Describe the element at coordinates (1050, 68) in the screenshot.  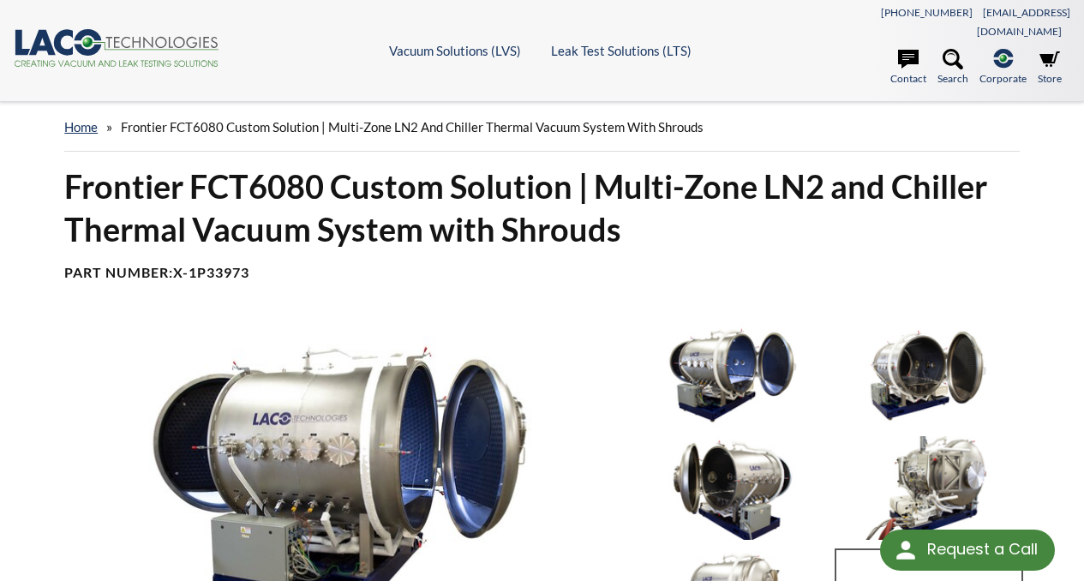
I see `a: Store` at that location.